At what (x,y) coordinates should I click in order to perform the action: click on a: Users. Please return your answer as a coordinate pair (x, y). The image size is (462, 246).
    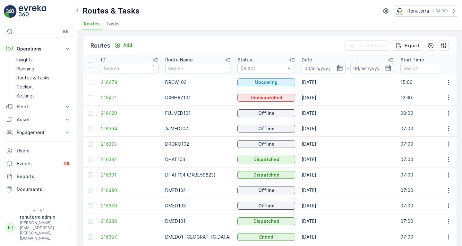
    Looking at the image, I should click on (39, 151).